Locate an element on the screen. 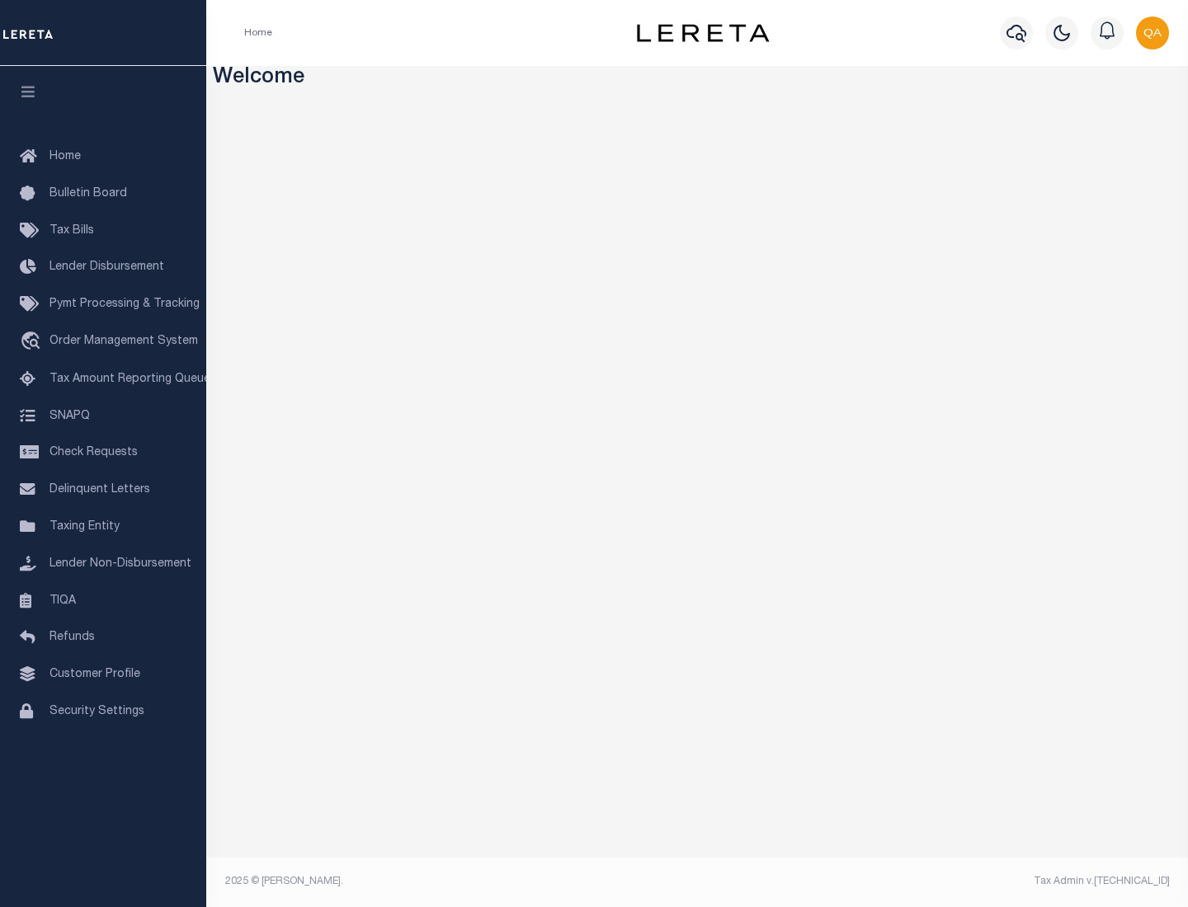 This screenshot has width=1188, height=907. span: Check Requests is located at coordinates (93, 453).